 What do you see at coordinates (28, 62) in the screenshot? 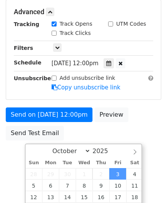
I see `strong: Schedule` at bounding box center [28, 62].